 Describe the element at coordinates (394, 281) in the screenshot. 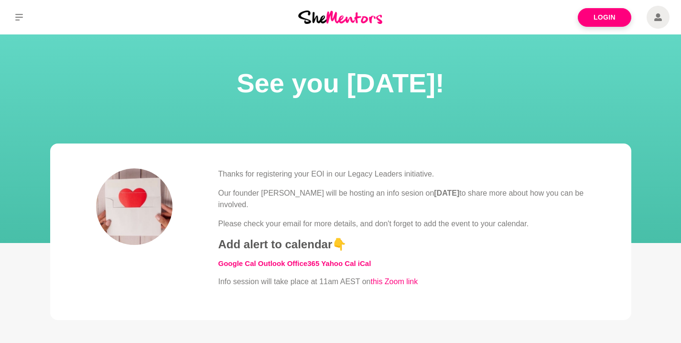

I see `a: this Zoom link` at that location.